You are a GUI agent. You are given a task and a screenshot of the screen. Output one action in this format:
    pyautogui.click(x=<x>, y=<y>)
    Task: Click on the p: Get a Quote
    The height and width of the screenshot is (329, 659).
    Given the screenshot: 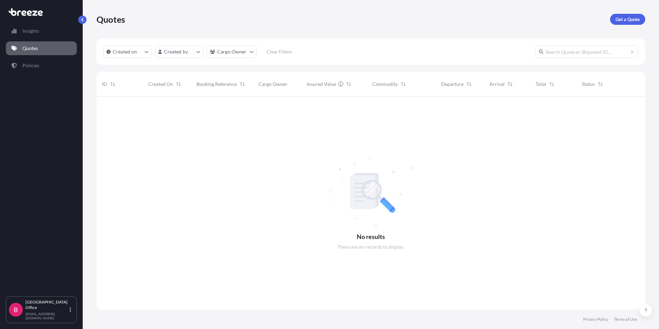 What is the action you would take?
    pyautogui.click(x=628, y=19)
    